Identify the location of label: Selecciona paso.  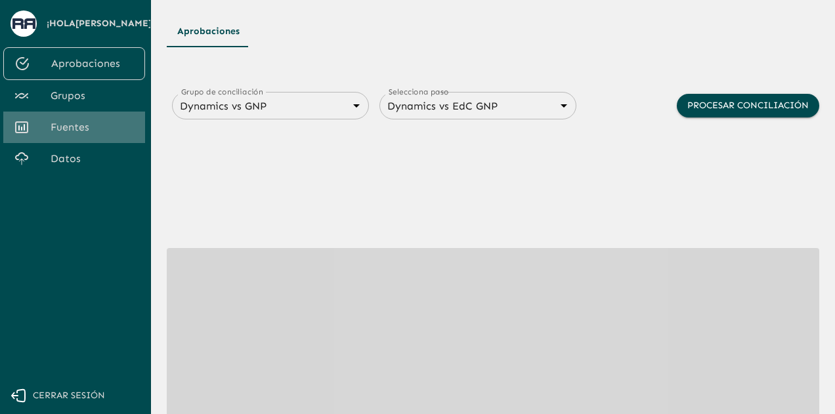
(419, 91).